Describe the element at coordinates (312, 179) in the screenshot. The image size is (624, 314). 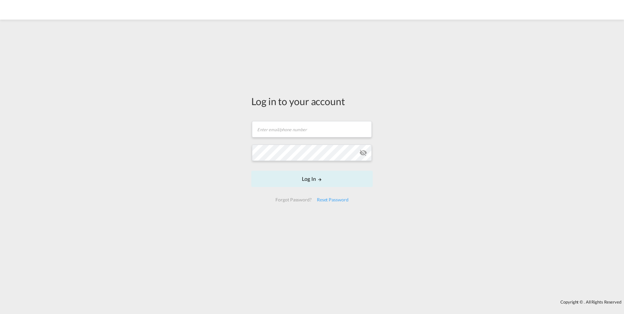
I see `button: LOGIN` at that location.